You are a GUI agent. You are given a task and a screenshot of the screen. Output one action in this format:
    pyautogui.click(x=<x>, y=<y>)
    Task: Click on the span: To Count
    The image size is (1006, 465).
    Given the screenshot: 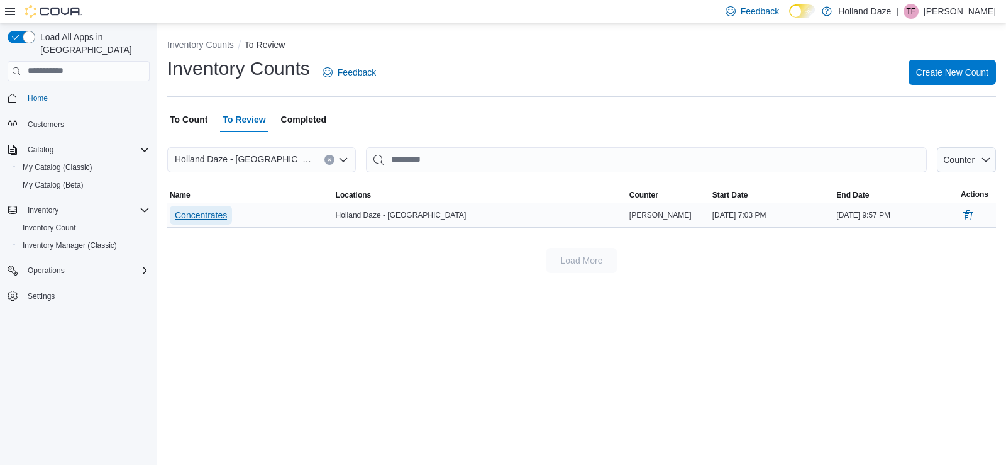 What is the action you would take?
    pyautogui.click(x=189, y=120)
    